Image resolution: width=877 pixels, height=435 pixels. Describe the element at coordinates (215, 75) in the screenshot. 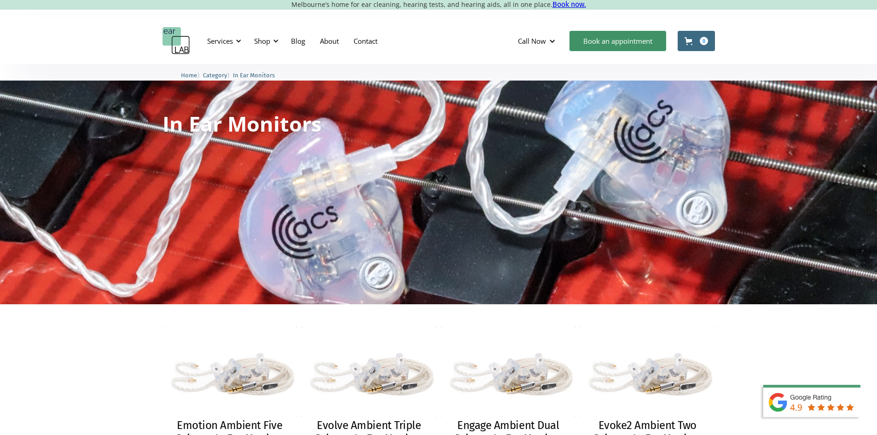

I see `span: Category` at that location.